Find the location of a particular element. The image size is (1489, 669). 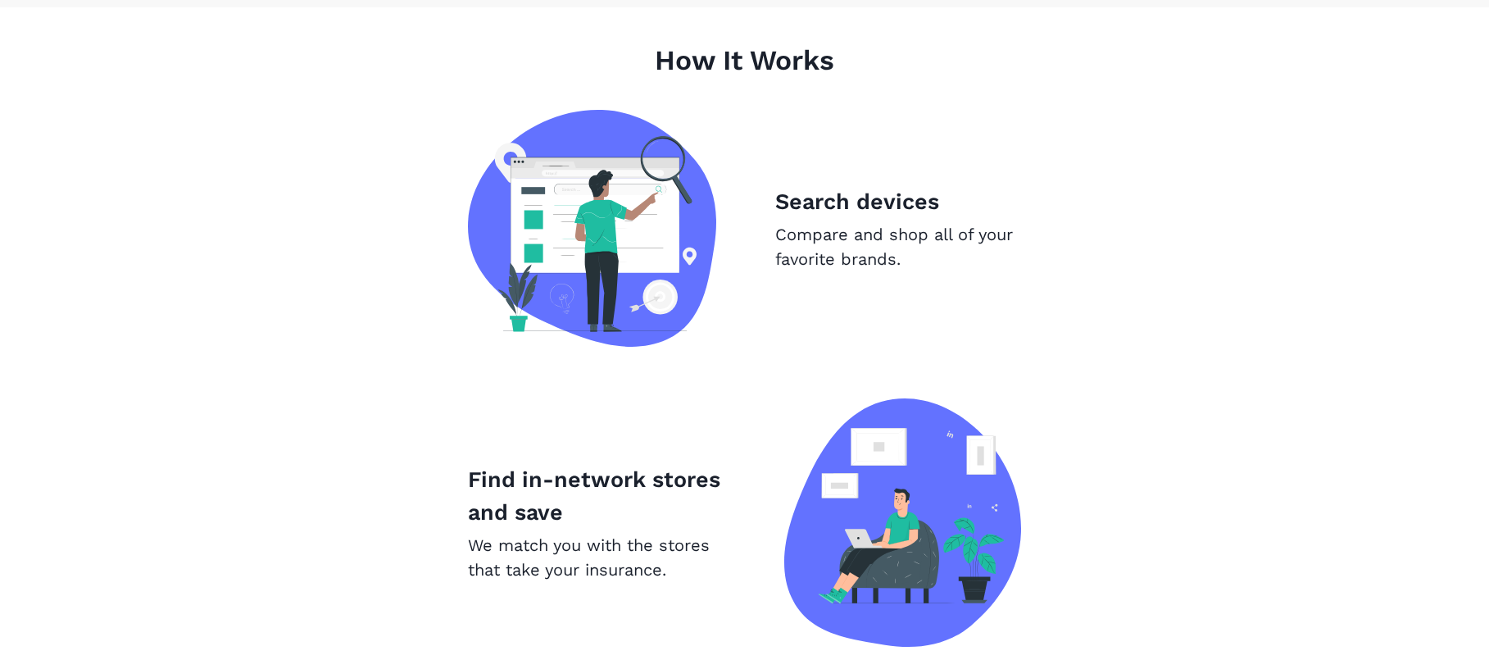

p: Search devices is located at coordinates (898, 202).